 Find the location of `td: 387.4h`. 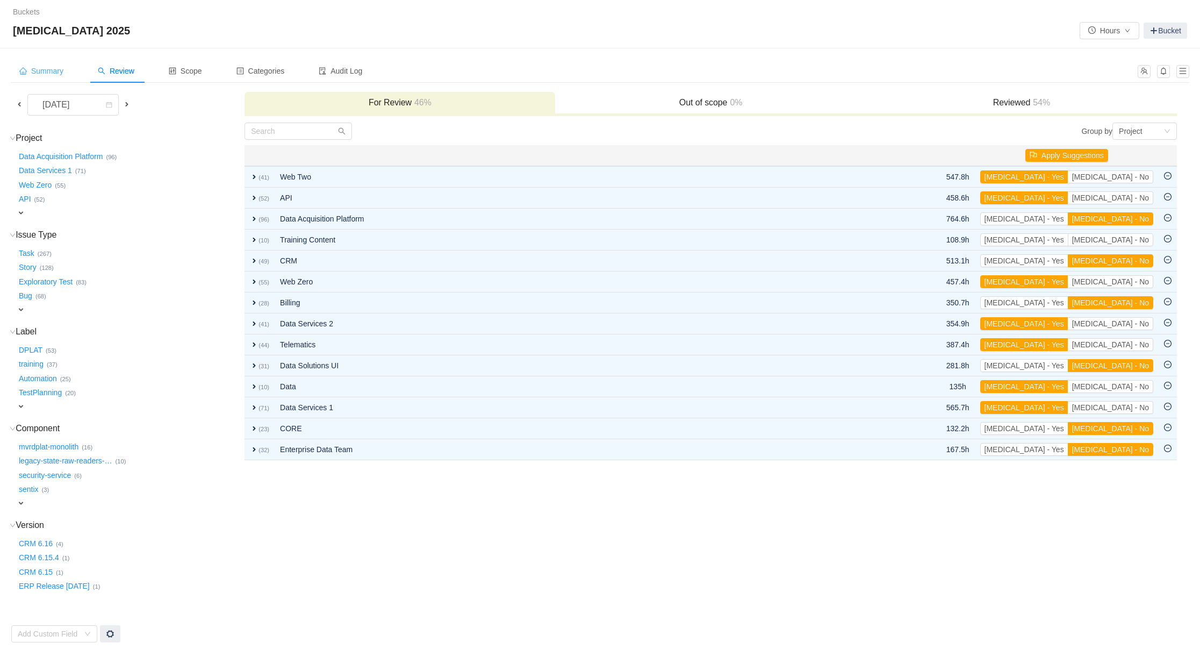

td: 387.4h is located at coordinates (958, 344).